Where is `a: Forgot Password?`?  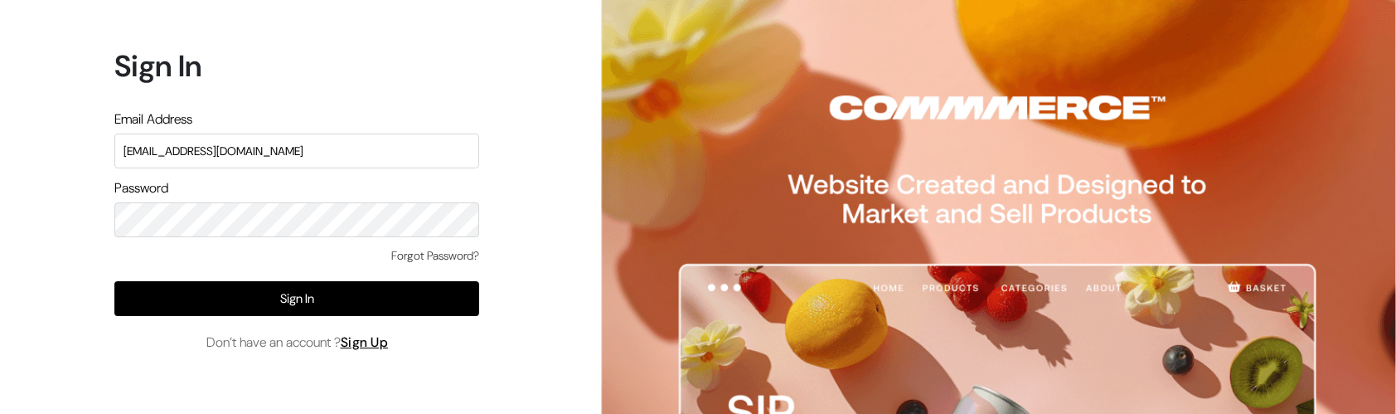 a: Forgot Password? is located at coordinates (435, 255).